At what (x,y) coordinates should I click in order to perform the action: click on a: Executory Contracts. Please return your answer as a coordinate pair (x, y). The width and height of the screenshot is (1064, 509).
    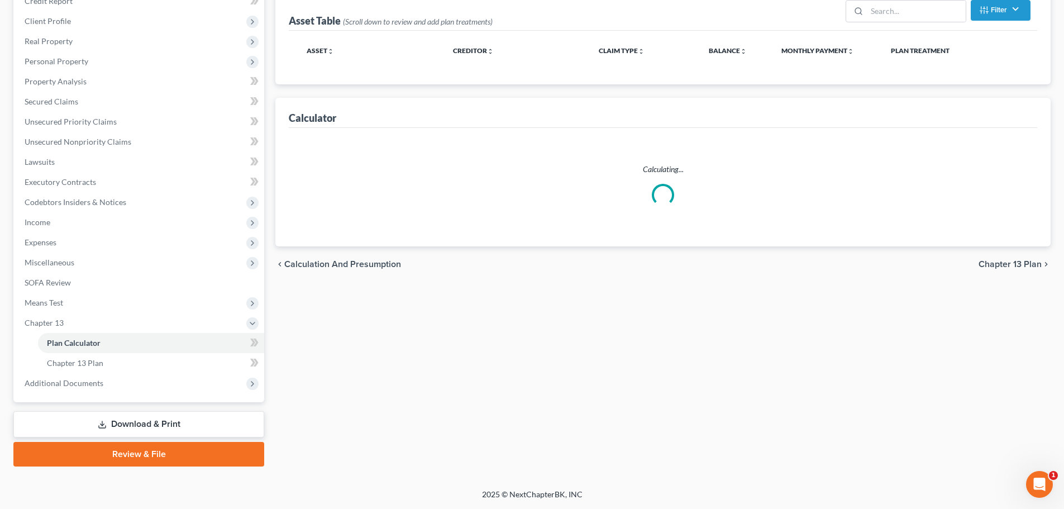
    Looking at the image, I should click on (140, 182).